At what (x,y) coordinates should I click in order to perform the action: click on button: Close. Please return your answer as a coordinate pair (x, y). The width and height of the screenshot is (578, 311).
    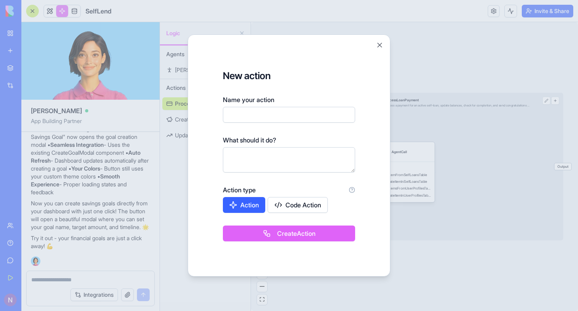
    Looking at the image, I should click on (379, 45).